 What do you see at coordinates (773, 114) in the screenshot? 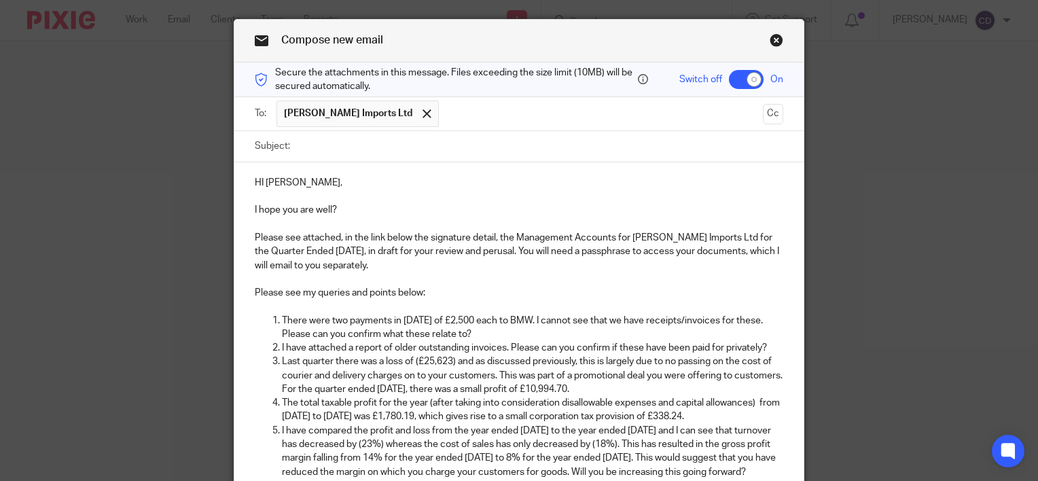
I see `button: Cc` at bounding box center [773, 114].